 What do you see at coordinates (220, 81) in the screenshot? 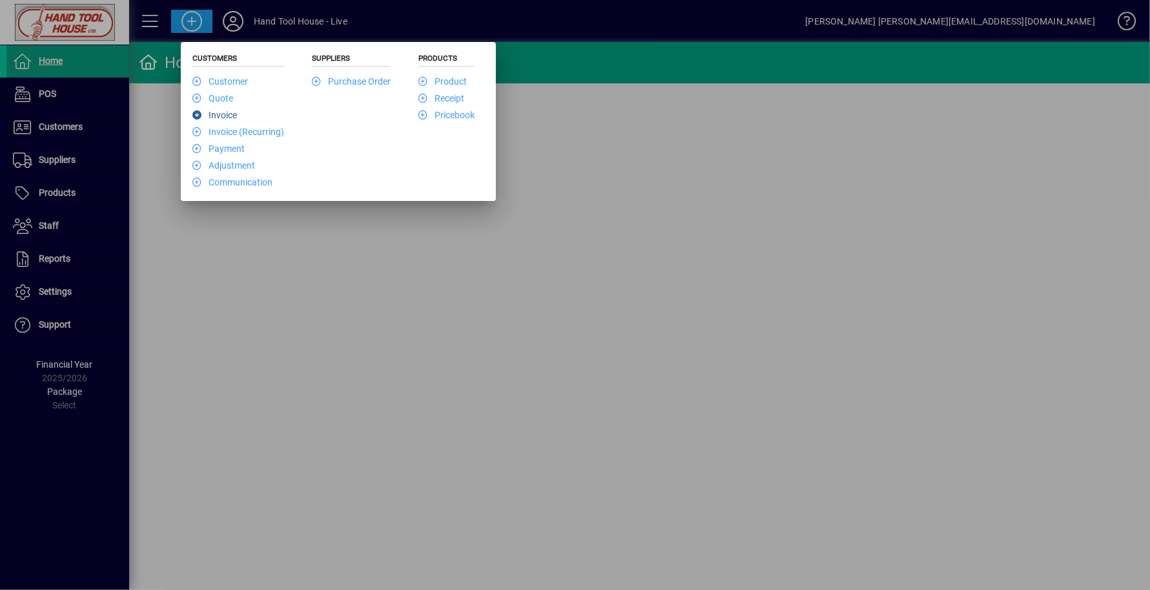
I see `a: Customer` at bounding box center [220, 81].